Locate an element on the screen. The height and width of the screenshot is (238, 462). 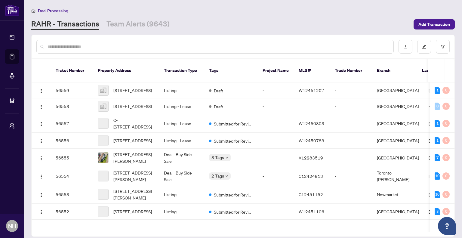
span: Deal Processing is located at coordinates (53, 11).